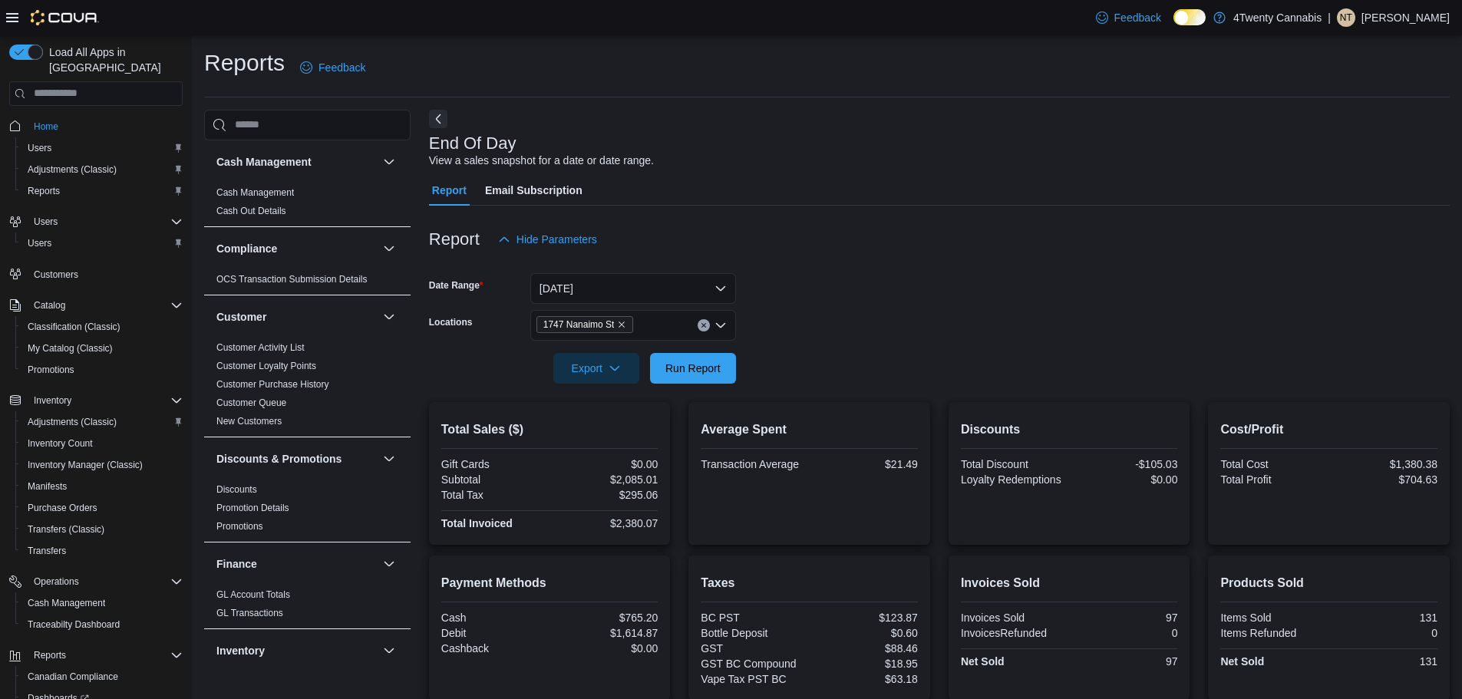 This screenshot has height=699, width=1462. What do you see at coordinates (307, 282) in the screenshot?
I see `div: Compliance` at bounding box center [307, 282].